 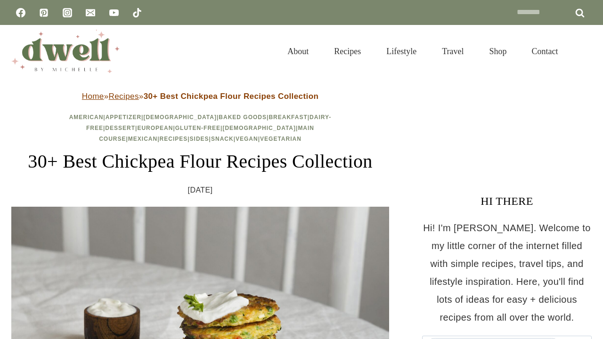 I want to click on button: View Search Form, so click(x=584, y=51).